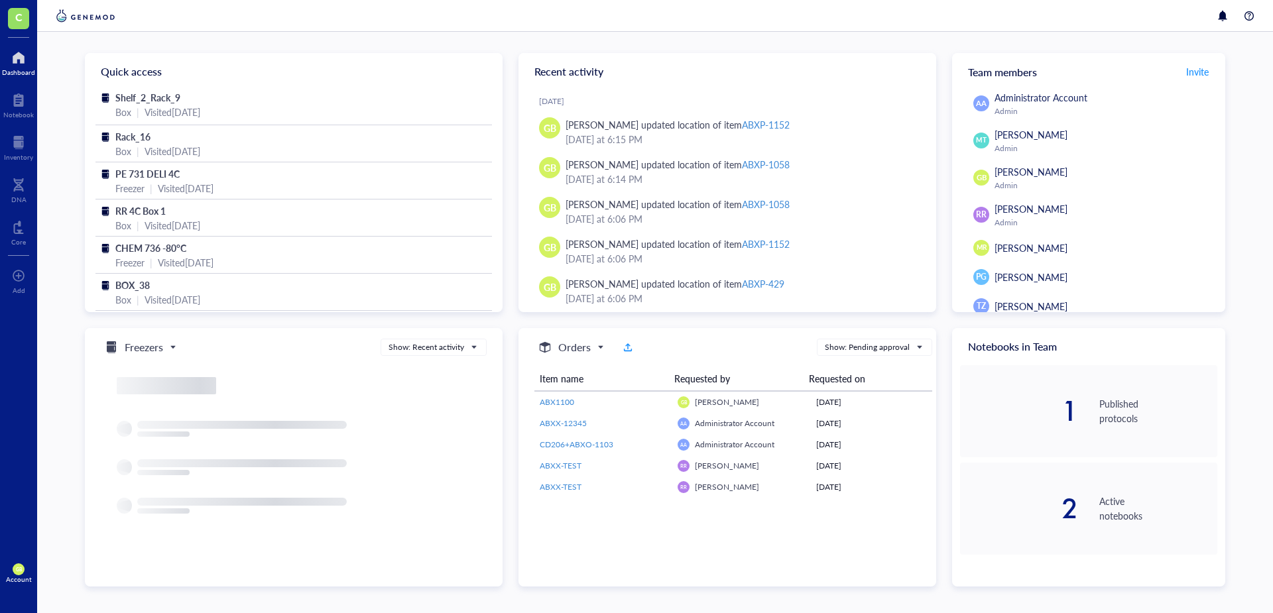  Describe the element at coordinates (1019, 411) in the screenshot. I see `div: 1` at that location.